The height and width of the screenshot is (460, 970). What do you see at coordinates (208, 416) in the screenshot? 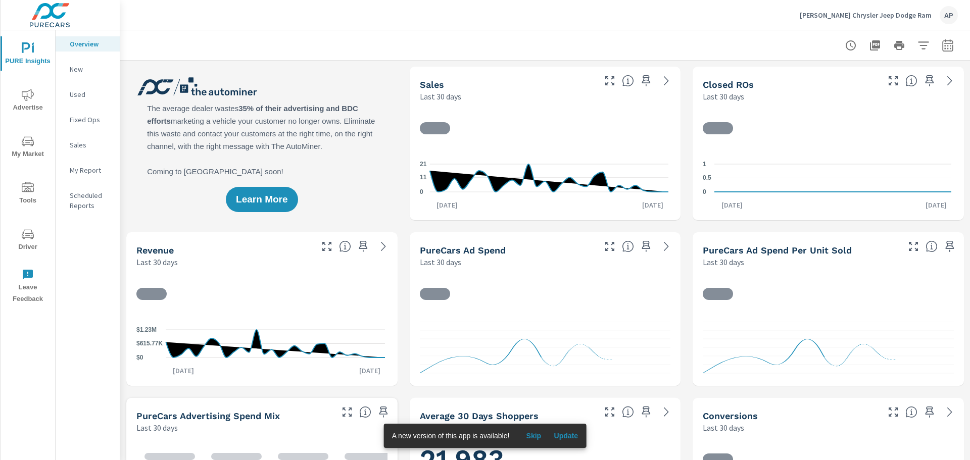
I see `h5: PureCars Advertising Spend Mix` at bounding box center [208, 416].